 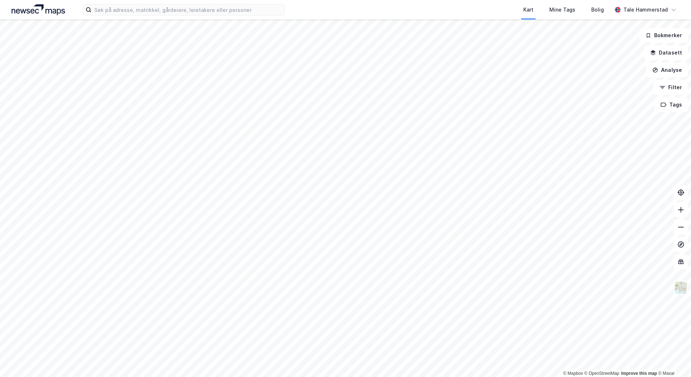 I want to click on img: Z, so click(x=680, y=288).